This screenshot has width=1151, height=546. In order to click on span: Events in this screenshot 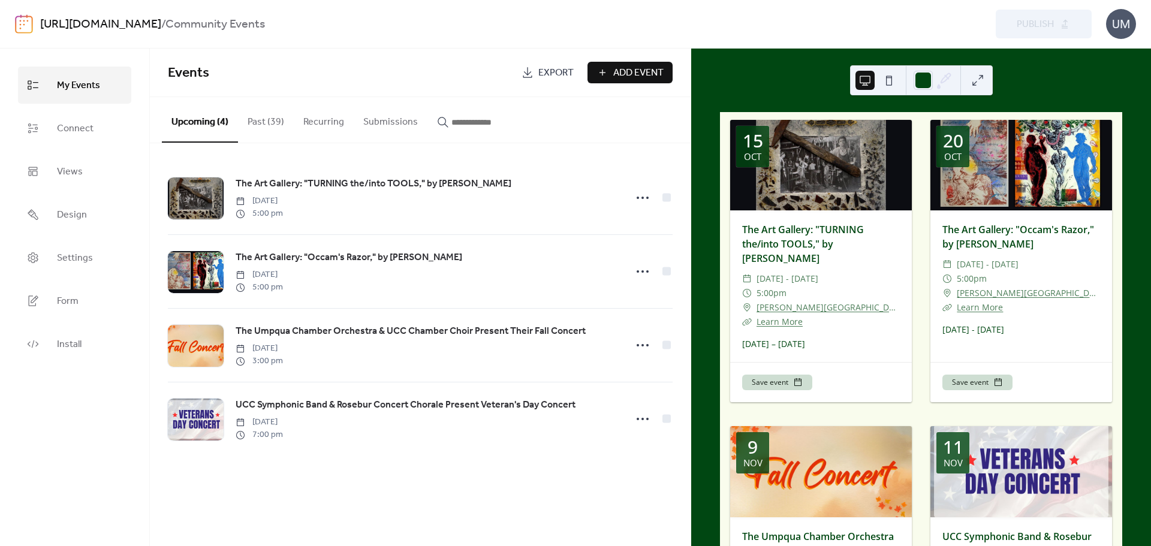, I will do `click(188, 73)`.